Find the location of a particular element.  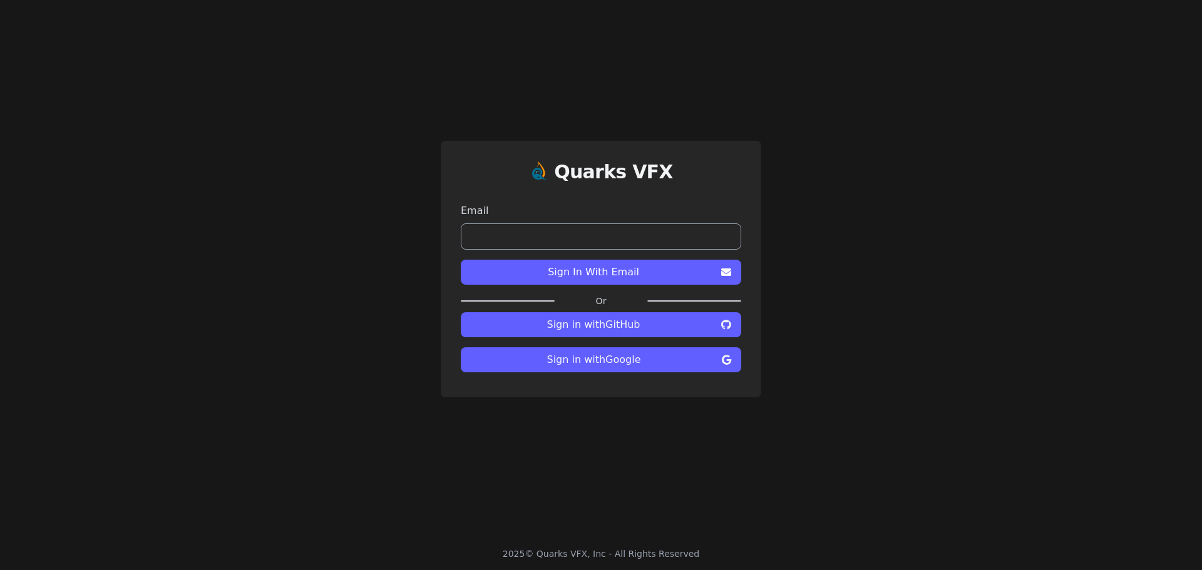

span: Sign in with GitHub is located at coordinates (593, 325).